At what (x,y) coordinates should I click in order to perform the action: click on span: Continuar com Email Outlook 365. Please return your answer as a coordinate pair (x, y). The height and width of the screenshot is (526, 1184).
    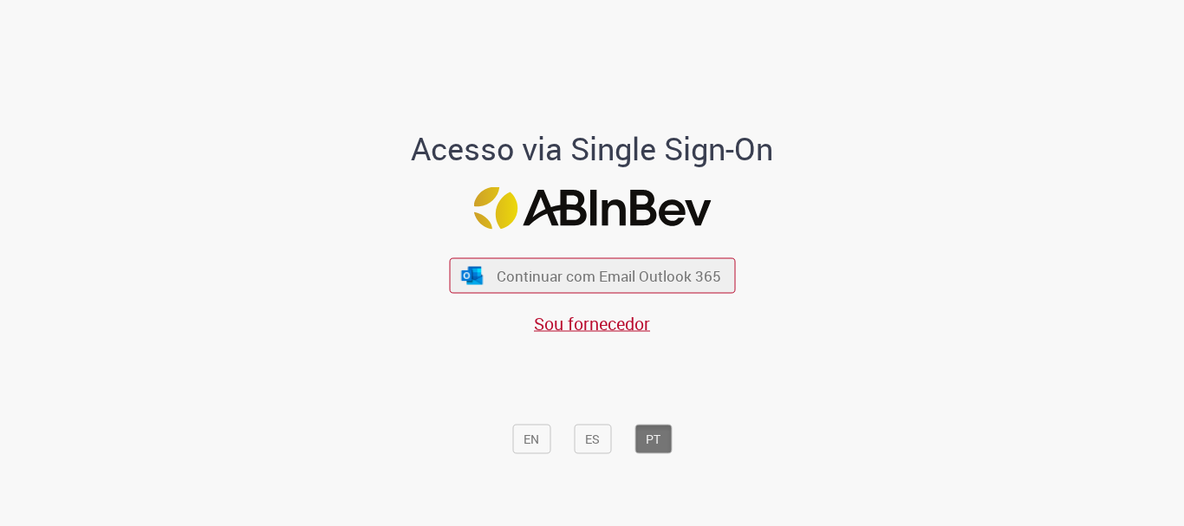
    Looking at the image, I should click on (608, 276).